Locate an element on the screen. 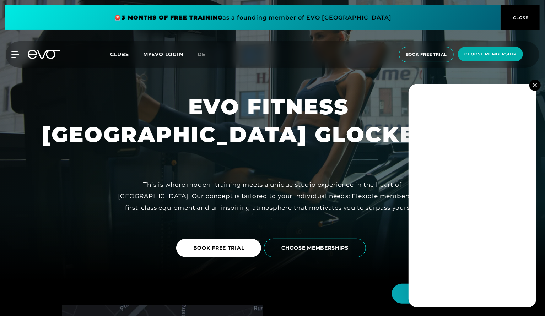  a: de is located at coordinates (206, 54).